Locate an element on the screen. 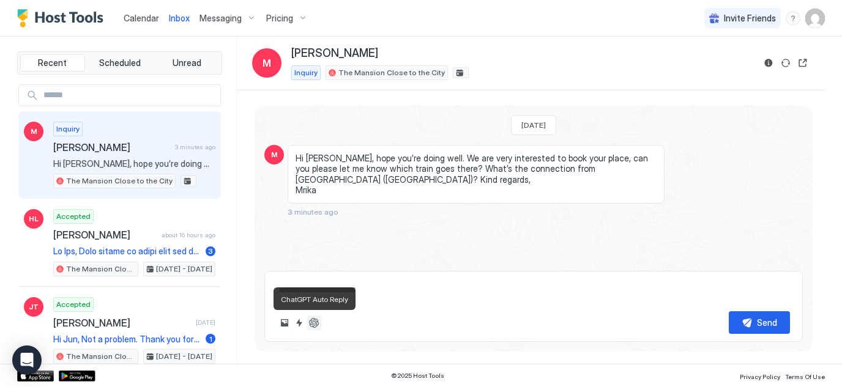  span: 3 is located at coordinates (211, 251).